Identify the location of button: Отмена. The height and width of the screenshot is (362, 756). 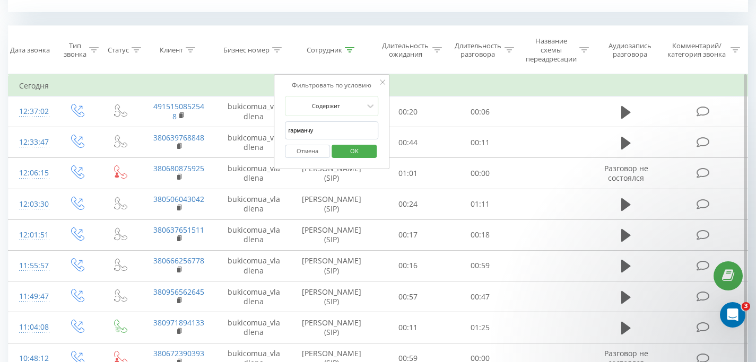
(307, 151).